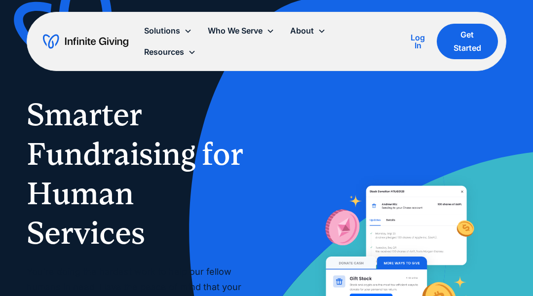 The image size is (533, 296). What do you see at coordinates (137, 174) in the screenshot?
I see `h1: Smarter Fundraising for Human Services` at bounding box center [137, 174].